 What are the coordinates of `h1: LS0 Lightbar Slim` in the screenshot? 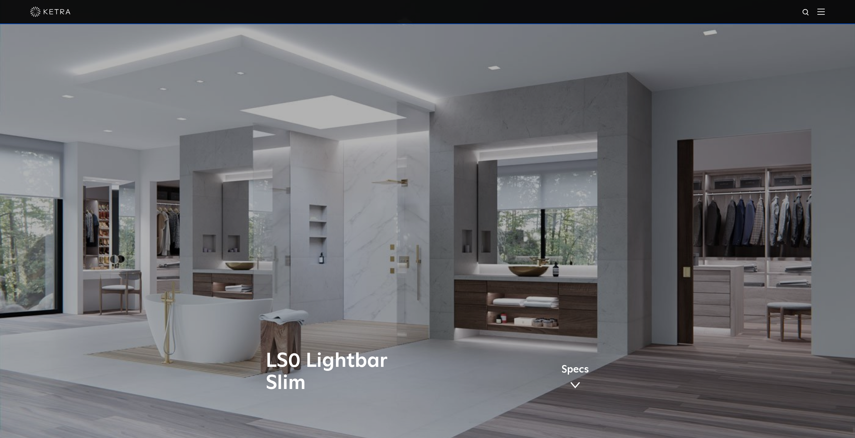 It's located at (360, 372).